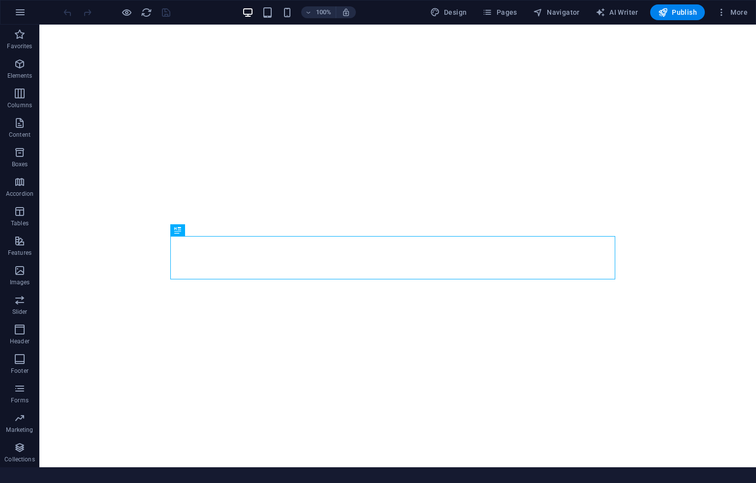  What do you see at coordinates (20, 194) in the screenshot?
I see `p: Accordion` at bounding box center [20, 194].